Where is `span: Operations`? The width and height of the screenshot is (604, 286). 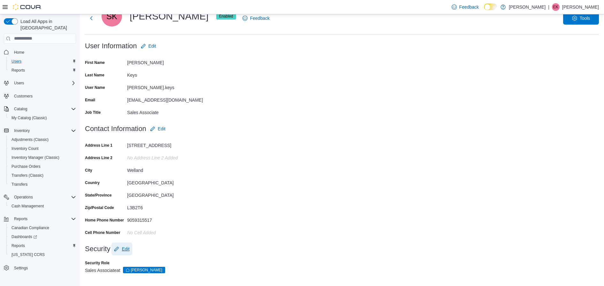
span: Operations is located at coordinates (23, 197).